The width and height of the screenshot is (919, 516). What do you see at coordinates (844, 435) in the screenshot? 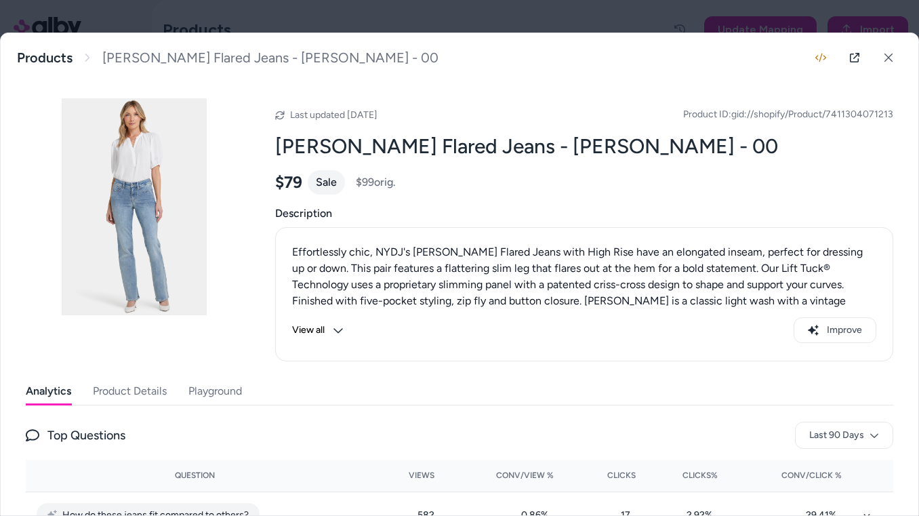
I see `button: Last 90 Days` at bounding box center [844, 435].